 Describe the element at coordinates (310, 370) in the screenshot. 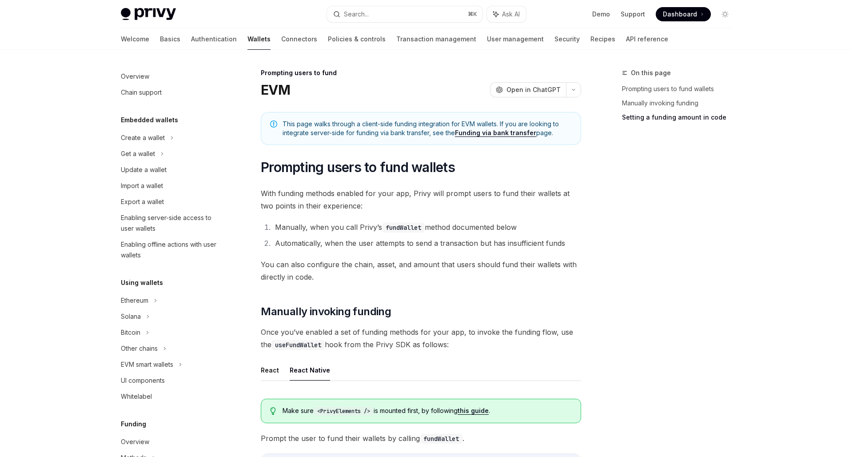

I see `button: React Native` at that location.